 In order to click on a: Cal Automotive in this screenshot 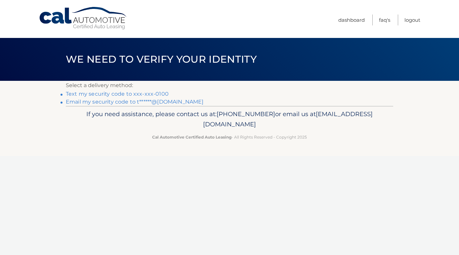, I will do `click(83, 18)`.